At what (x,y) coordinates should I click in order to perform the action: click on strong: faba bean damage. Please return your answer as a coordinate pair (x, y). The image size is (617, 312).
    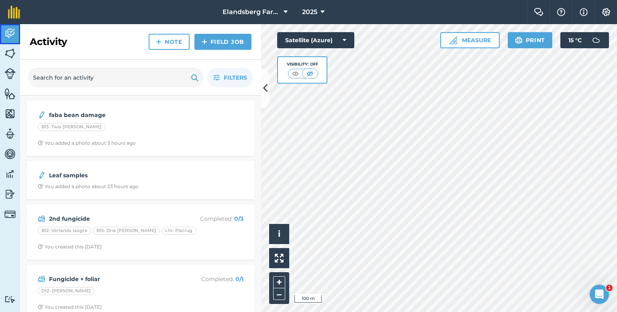
    Looking at the image, I should click on (113, 115).